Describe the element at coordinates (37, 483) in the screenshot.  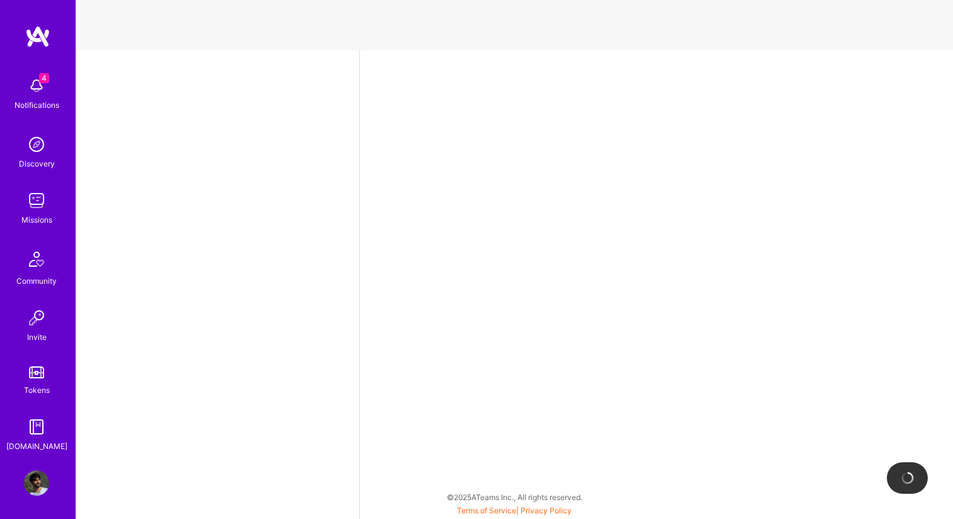
I see `a: User Avatar` at that location.